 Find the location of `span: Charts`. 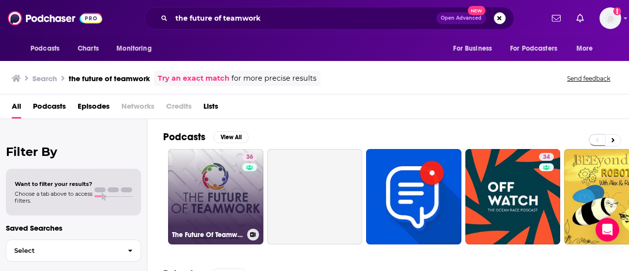

span: Charts is located at coordinates (88, 49).